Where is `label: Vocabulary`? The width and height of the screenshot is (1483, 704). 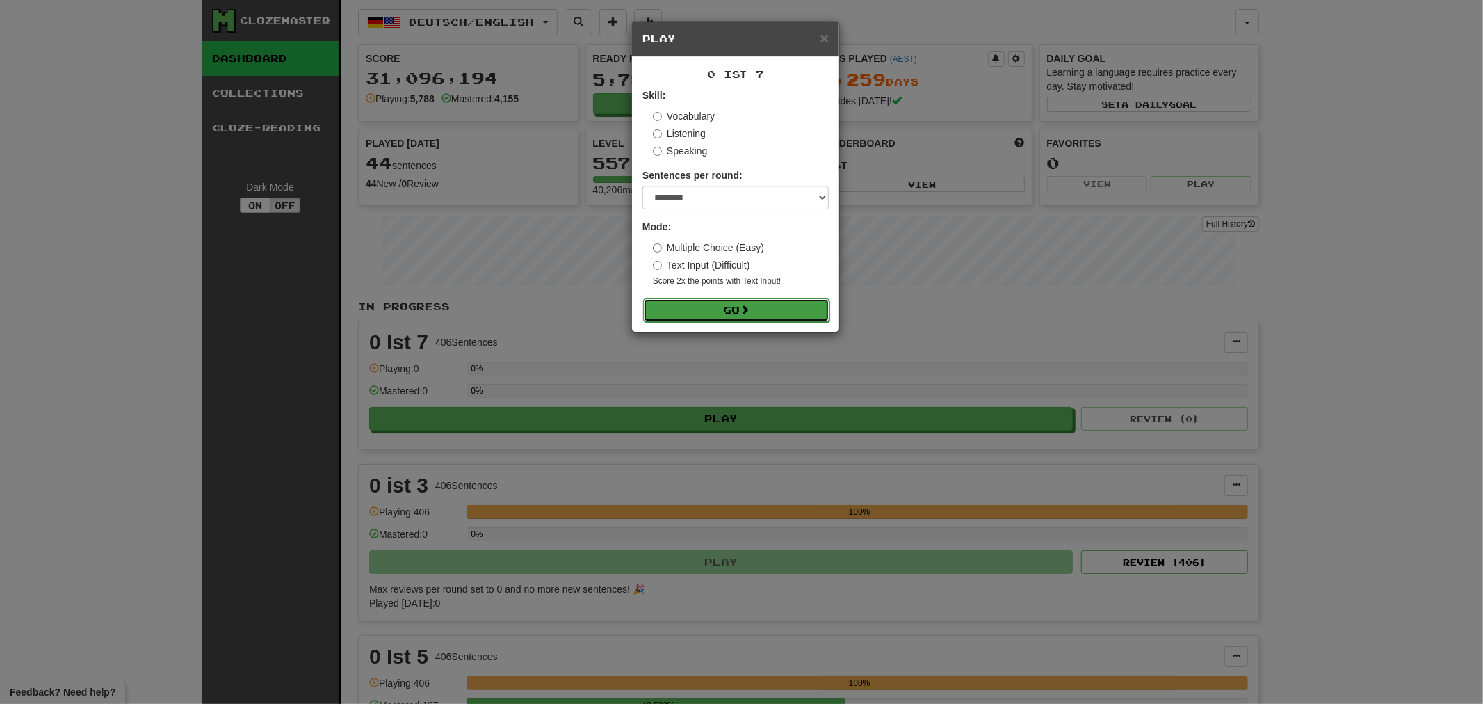 label: Vocabulary is located at coordinates (683, 116).